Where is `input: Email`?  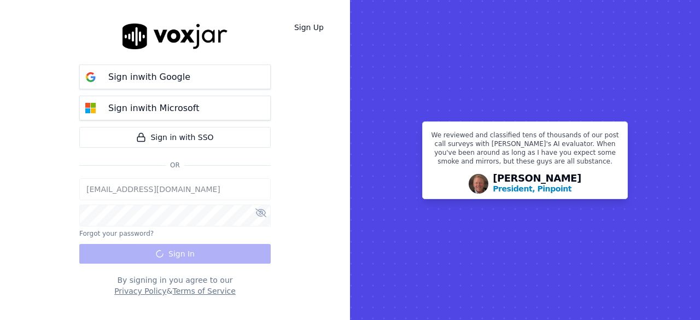
input: Email is located at coordinates (175, 189).